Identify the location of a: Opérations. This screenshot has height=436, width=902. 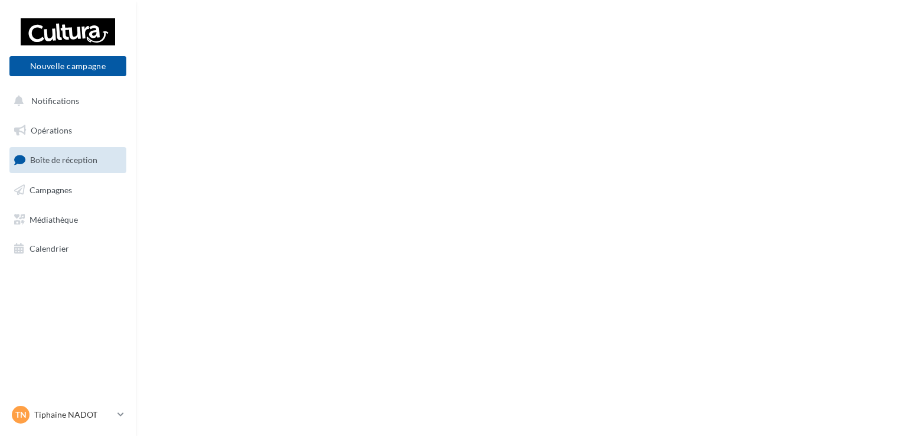
(68, 131).